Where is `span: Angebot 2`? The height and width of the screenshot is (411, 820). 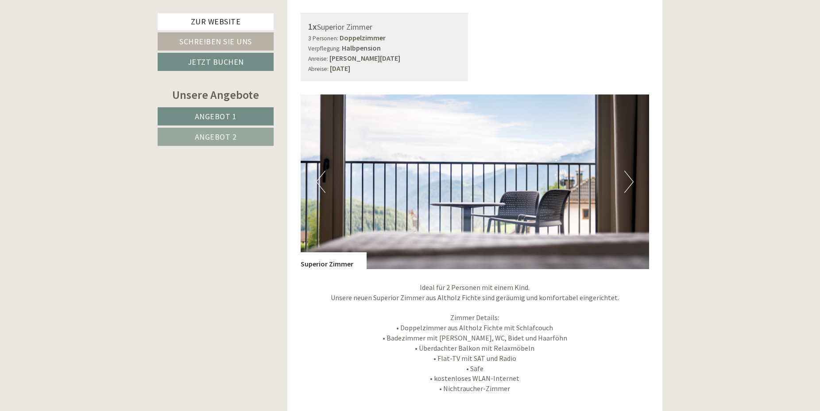
span: Angebot 2 is located at coordinates (216, 136).